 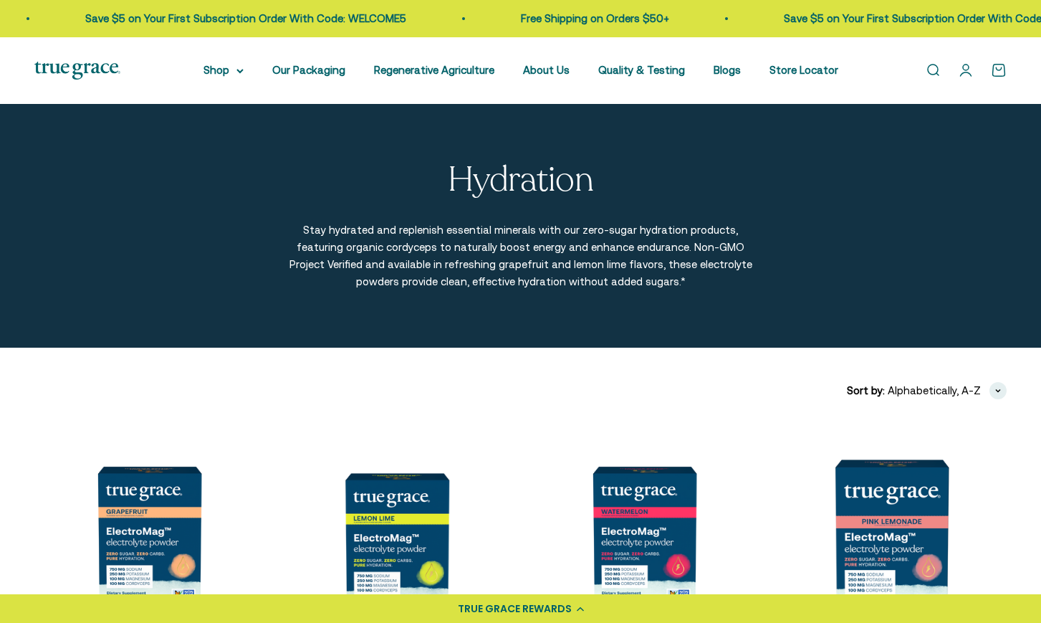 What do you see at coordinates (948, 391) in the screenshot?
I see `button: Alphabetically, A-Z` at bounding box center [948, 391].